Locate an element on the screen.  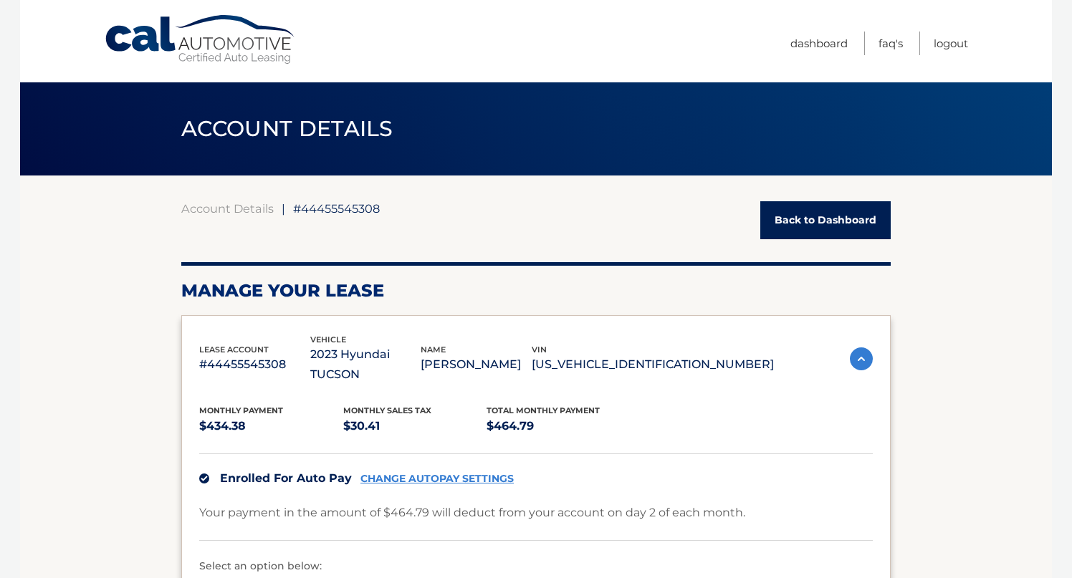
img: accordion-active.svg is located at coordinates (861, 359).